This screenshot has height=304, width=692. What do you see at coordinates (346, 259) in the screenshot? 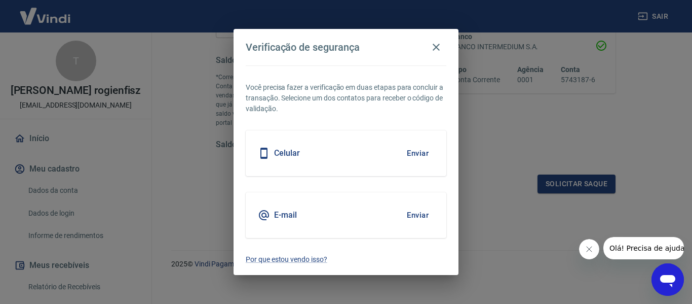
I see `p: Por que estou vendo isso?` at bounding box center [346, 259].